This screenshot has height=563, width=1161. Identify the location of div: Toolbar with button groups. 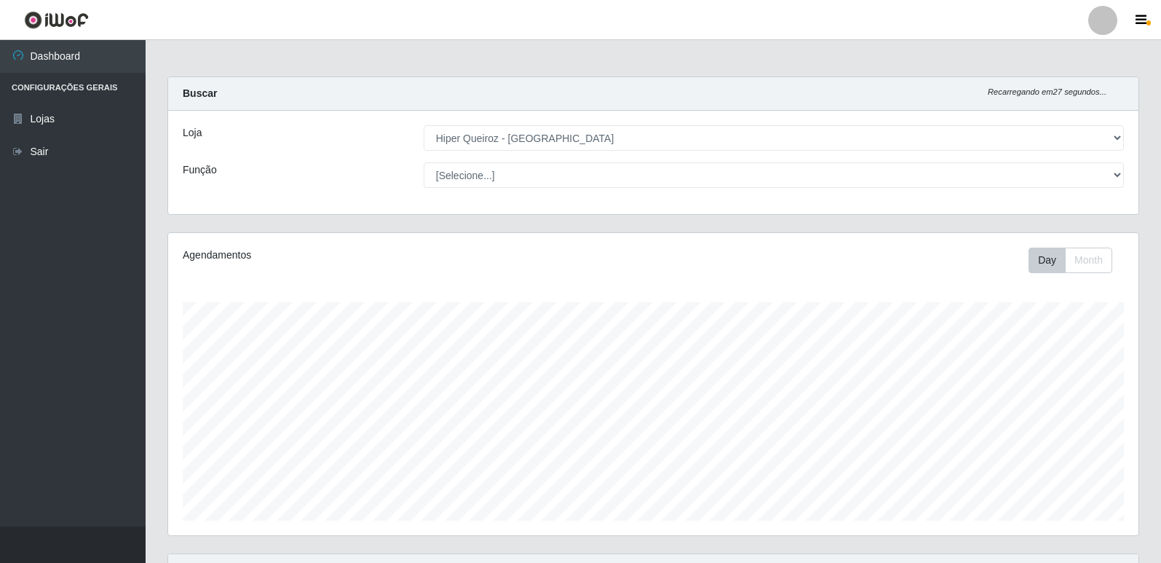
(1076, 260).